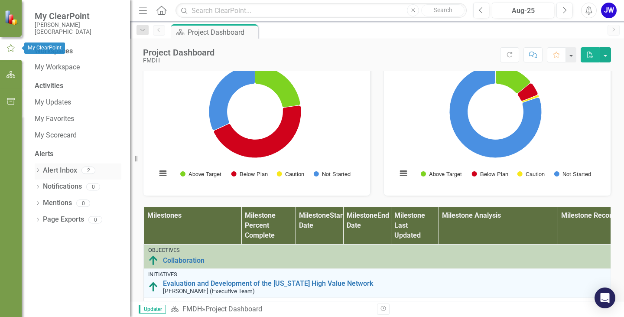 The image size is (624, 317). I want to click on path: Above Target, 17., so click(513, 79).